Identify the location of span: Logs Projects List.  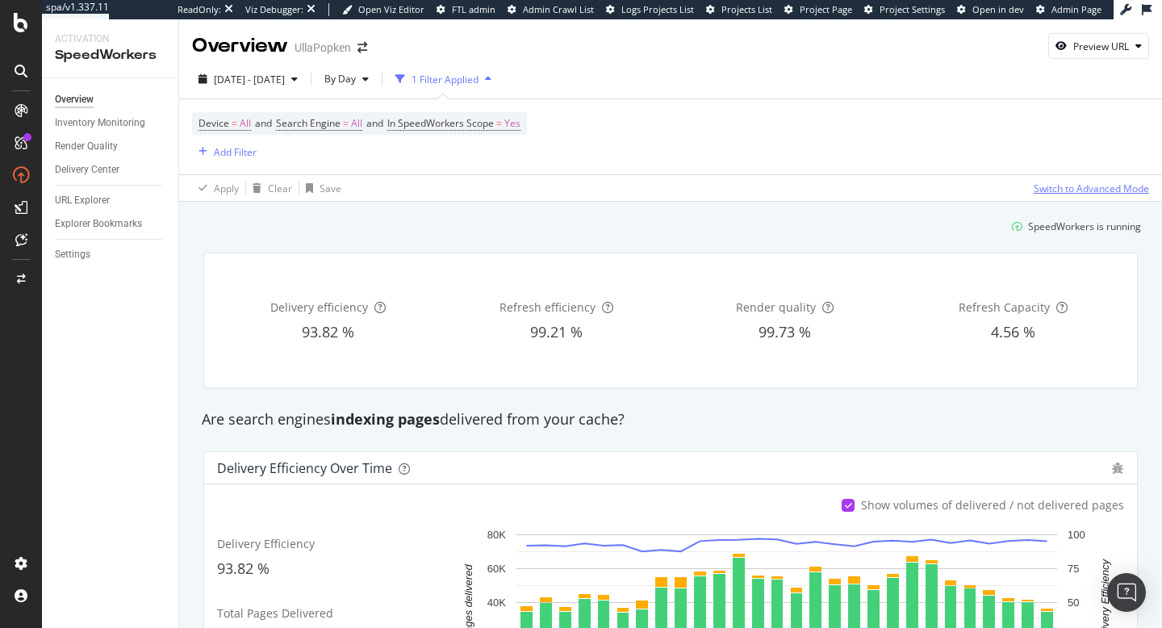
(658, 9).